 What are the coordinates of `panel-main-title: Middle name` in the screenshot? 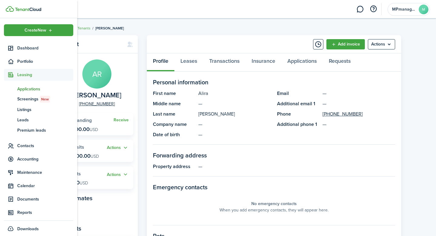 It's located at (174, 104).